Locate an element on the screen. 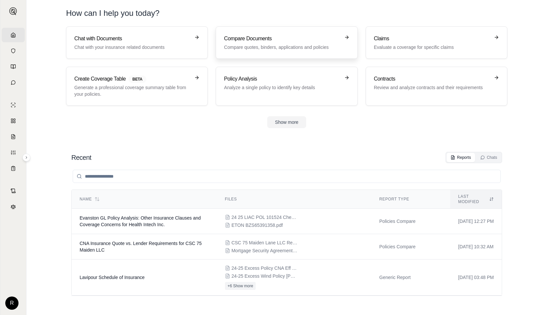  p: Evaluate a coverage for specific claims is located at coordinates (431, 47).